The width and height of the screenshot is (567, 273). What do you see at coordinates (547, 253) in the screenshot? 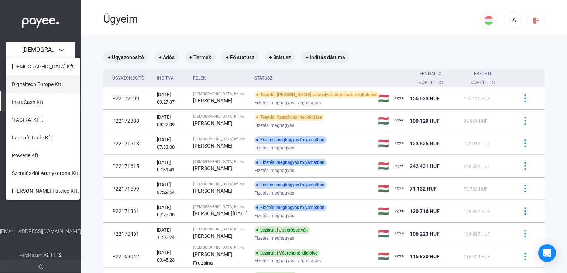
I see `div: Open Intercom Messenger` at bounding box center [547, 253].